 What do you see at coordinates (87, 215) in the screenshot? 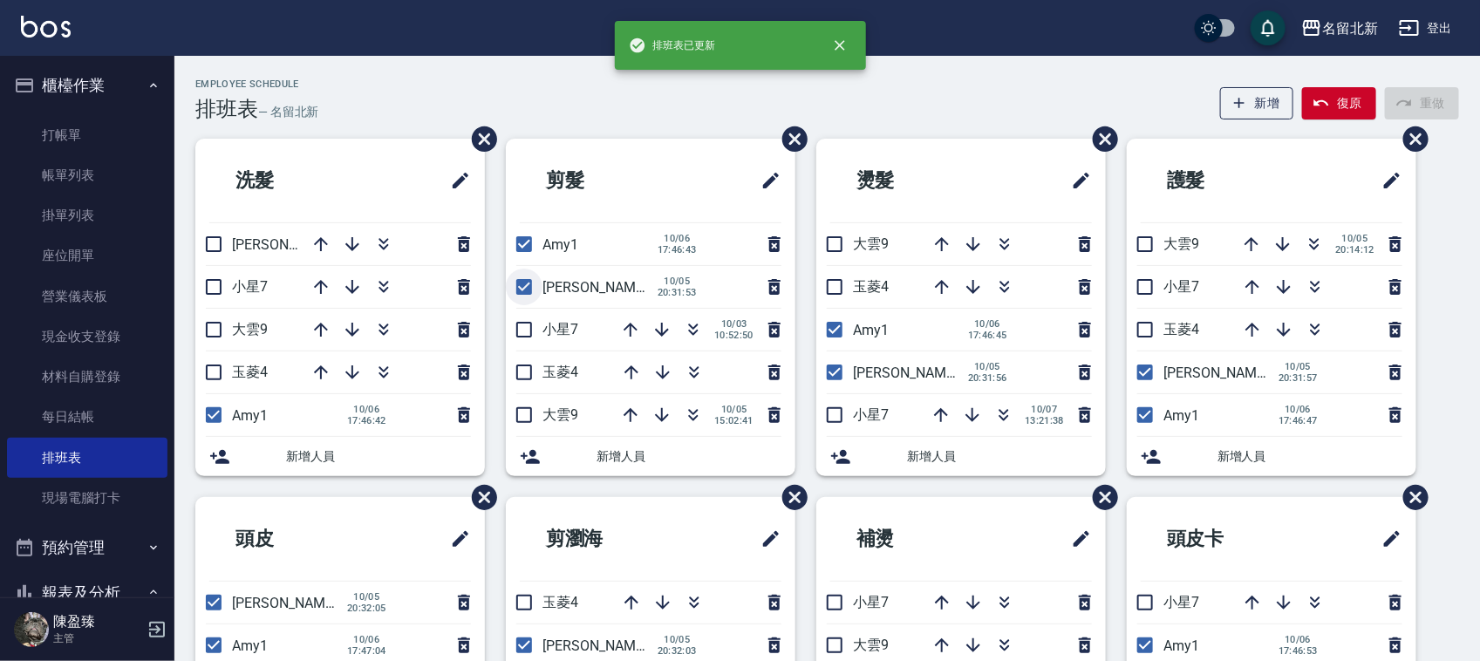
I see `a: 掛單列表` at bounding box center [87, 215].